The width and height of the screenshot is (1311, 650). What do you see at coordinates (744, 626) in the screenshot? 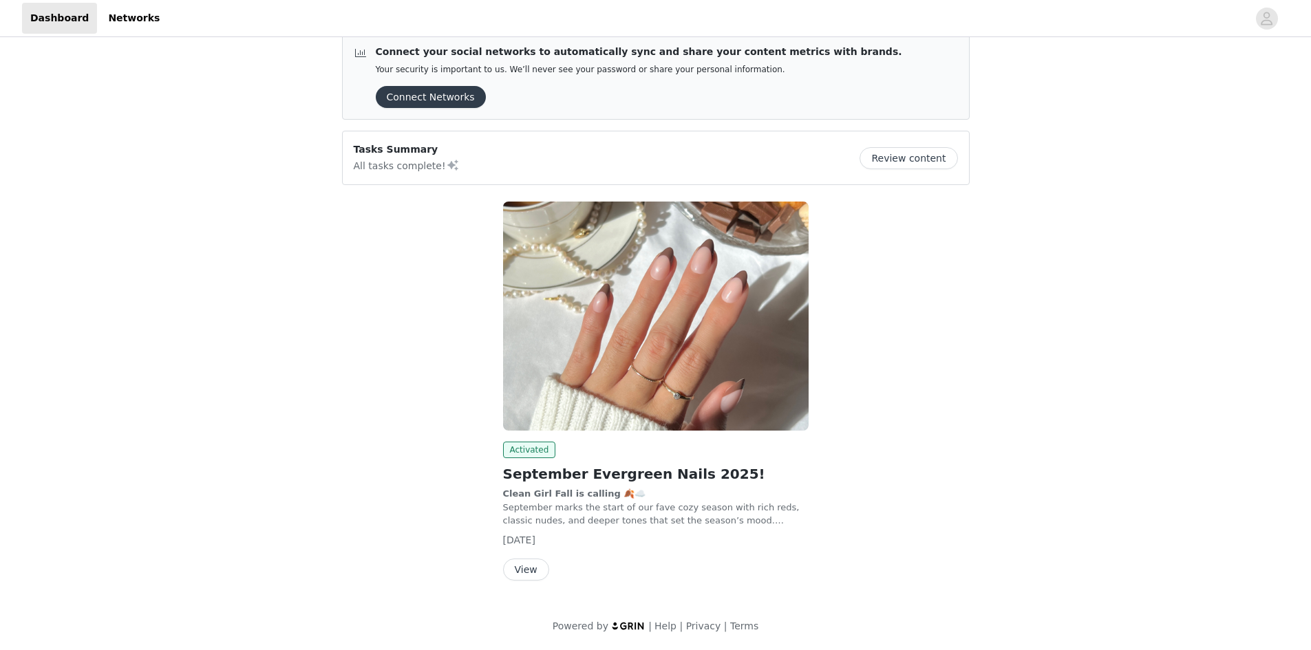
I see `a: Terms` at bounding box center [744, 626].